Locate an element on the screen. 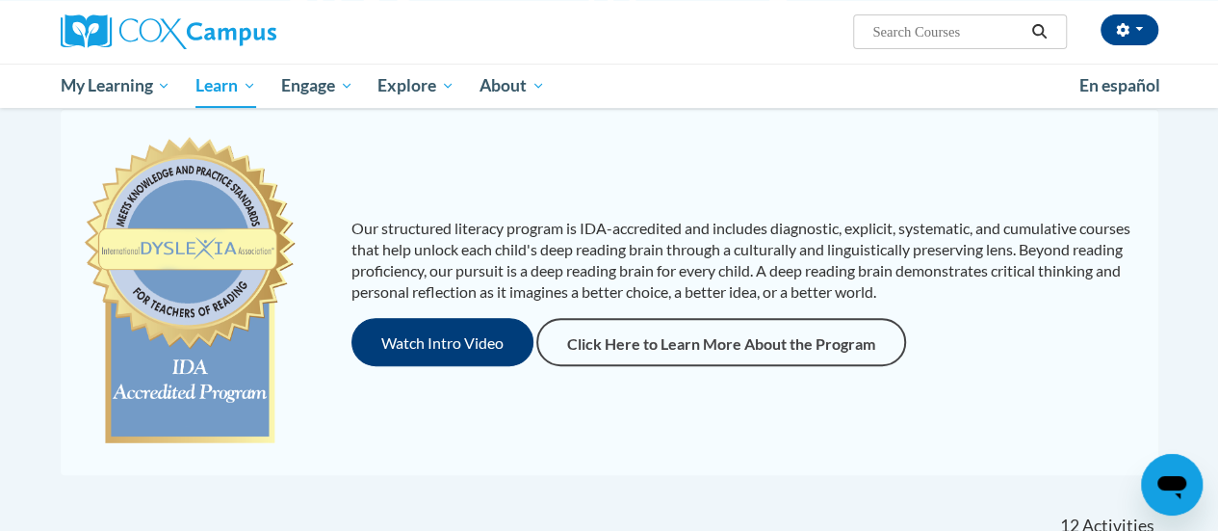  a: Click Here to Learn More About the Program is located at coordinates (721, 342).